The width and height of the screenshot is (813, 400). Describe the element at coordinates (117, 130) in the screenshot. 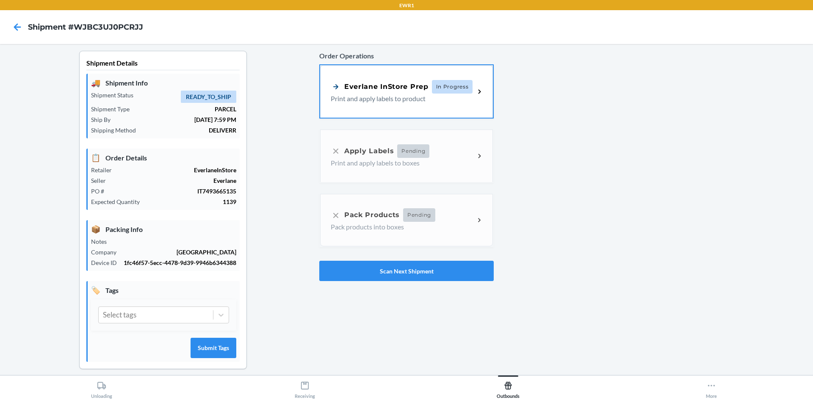

I see `p: Shipping Method` at that location.